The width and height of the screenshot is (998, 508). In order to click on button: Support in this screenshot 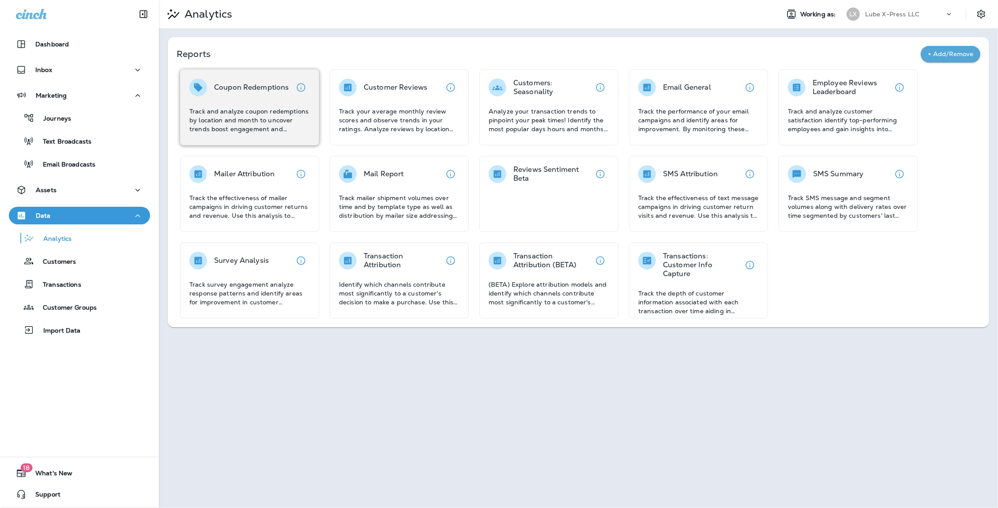, I will do `click(79, 494)`.